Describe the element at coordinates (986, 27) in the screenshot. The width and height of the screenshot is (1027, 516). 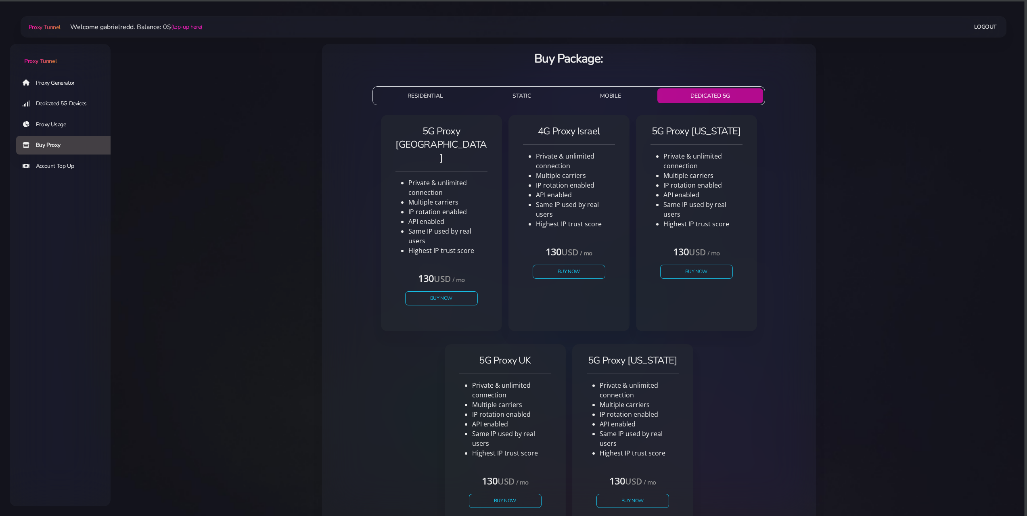
I see `a: Logout` at that location.